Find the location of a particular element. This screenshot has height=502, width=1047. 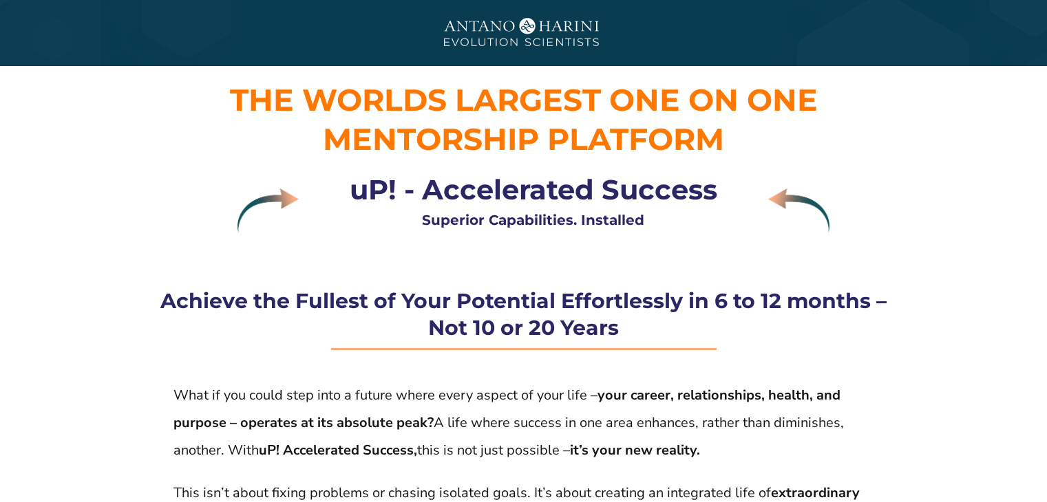

strong: Achieve the Fullest of Your Potential Effortlessly in 6 to 12 months – Not 10 or 20 Years is located at coordinates (523, 315).